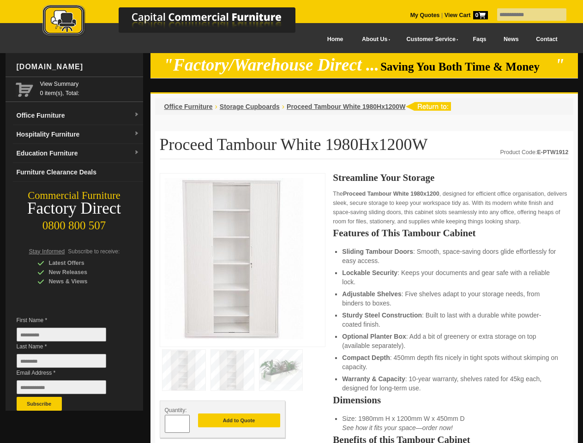 This screenshot has width=583, height=443. I want to click on span: Storage Cupboards, so click(250, 107).